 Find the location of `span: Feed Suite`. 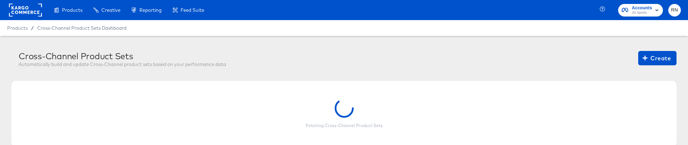

span: Feed Suite is located at coordinates (192, 10).